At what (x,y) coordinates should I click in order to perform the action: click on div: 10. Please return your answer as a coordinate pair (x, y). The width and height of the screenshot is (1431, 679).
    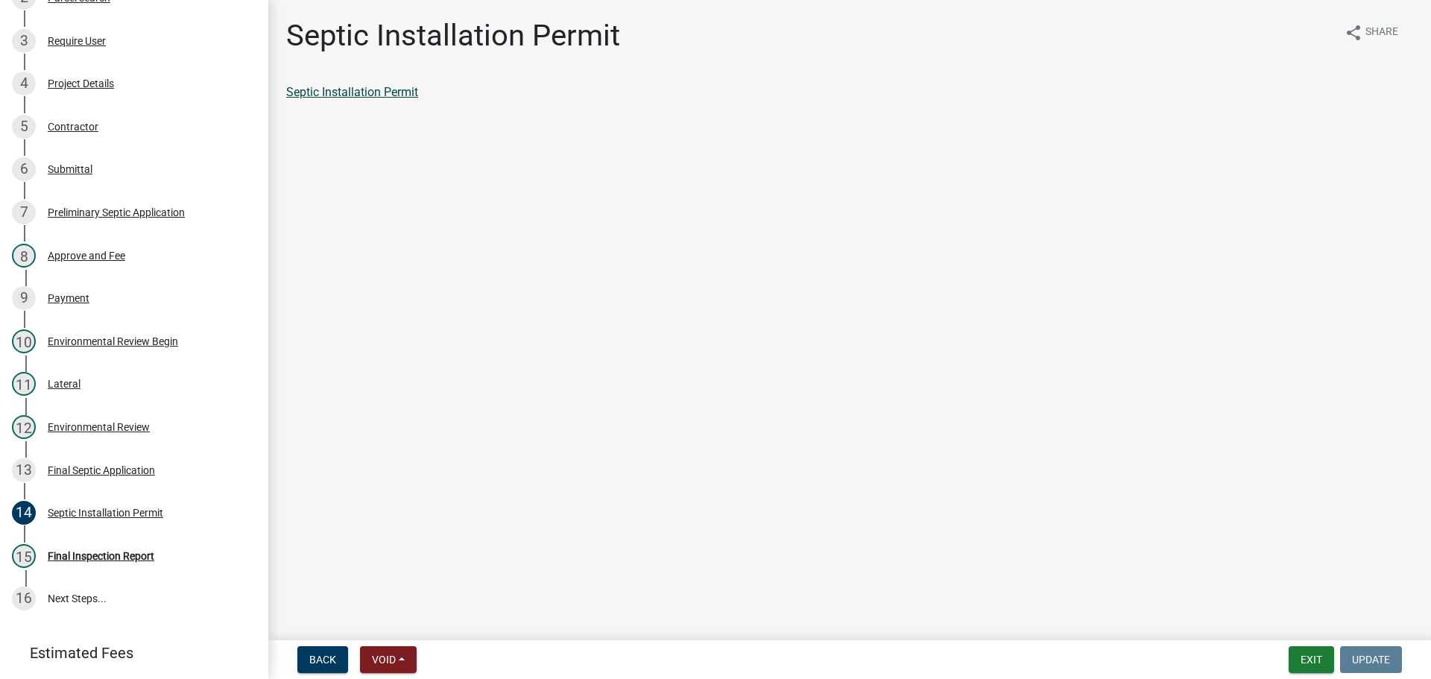
    Looking at the image, I should click on (24, 341).